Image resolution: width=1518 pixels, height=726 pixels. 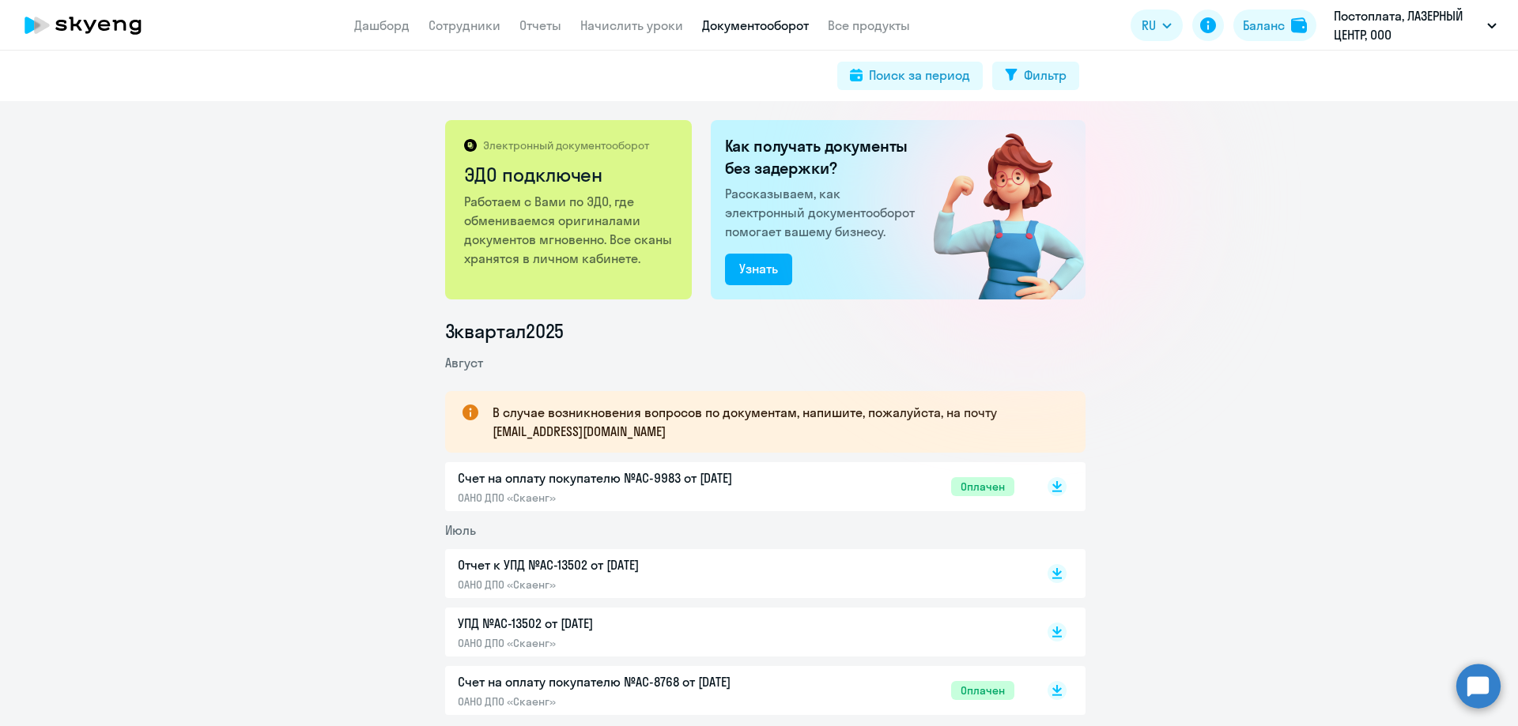 What do you see at coordinates (1149, 25) in the screenshot?
I see `span: RU` at bounding box center [1149, 25].